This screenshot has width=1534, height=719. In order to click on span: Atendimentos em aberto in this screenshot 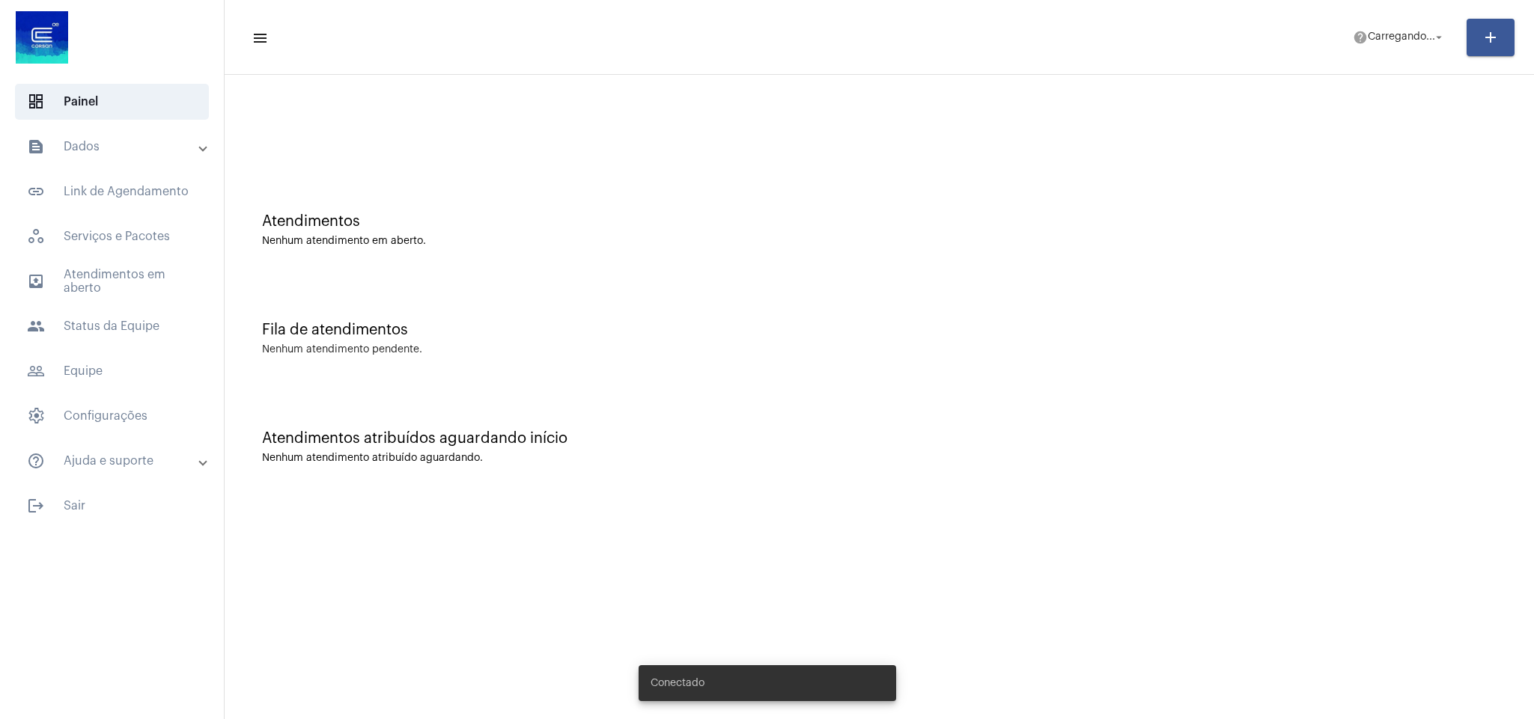, I will do `click(112, 282)`.